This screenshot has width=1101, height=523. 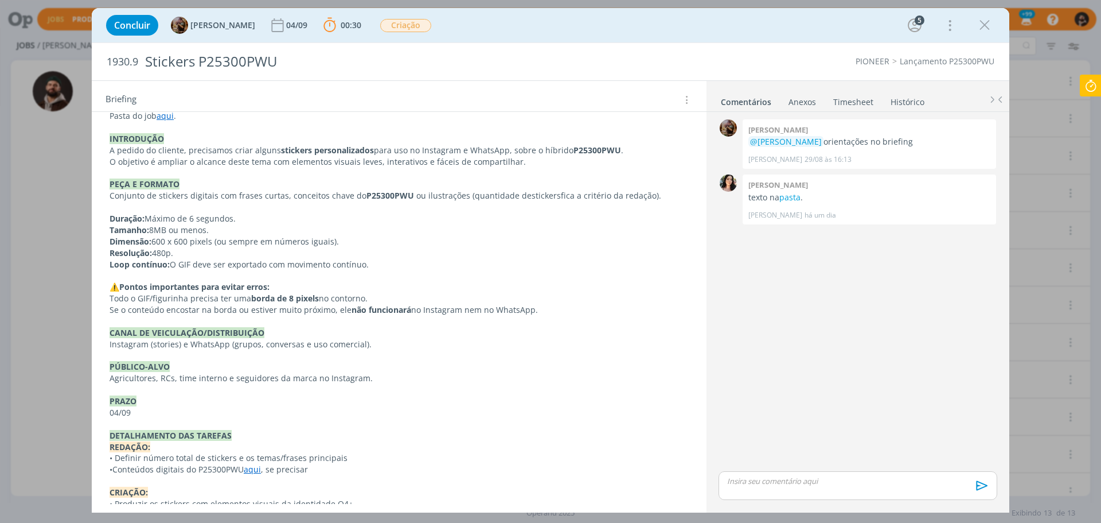 I want to click on a: pasta, so click(x=790, y=197).